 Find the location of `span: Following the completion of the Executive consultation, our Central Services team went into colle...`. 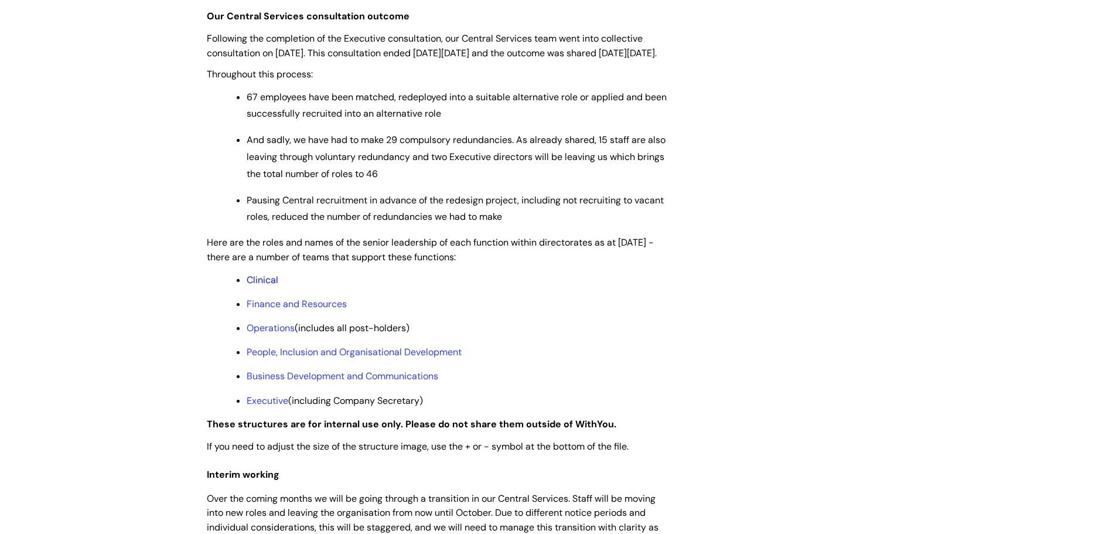

span: Following the completion of the Executive consultation, our Central Services team went into colle... is located at coordinates (432, 46).